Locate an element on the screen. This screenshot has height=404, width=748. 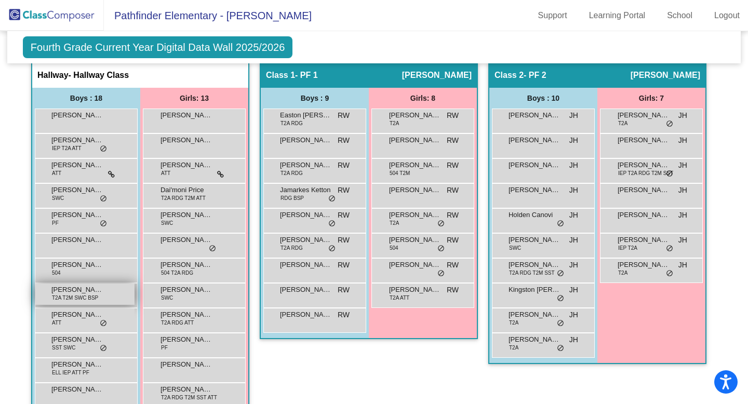
span: T2A RDG T2M SST ATT is located at coordinates (189, 398).